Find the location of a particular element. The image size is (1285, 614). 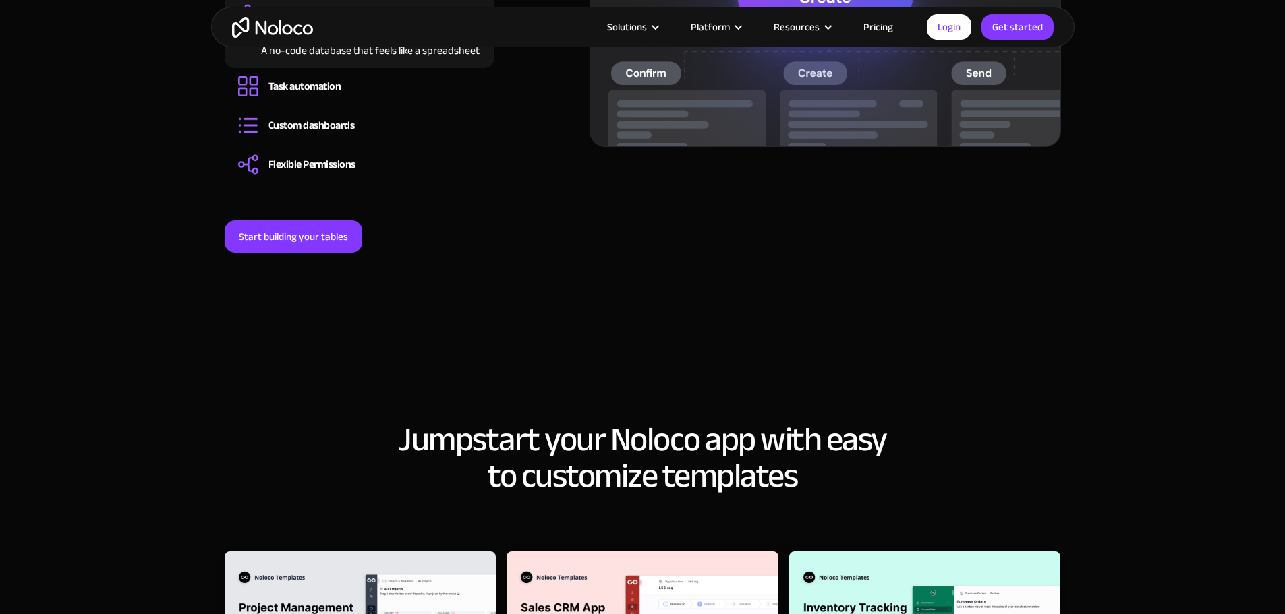

div: Task automation is located at coordinates (305, 86).